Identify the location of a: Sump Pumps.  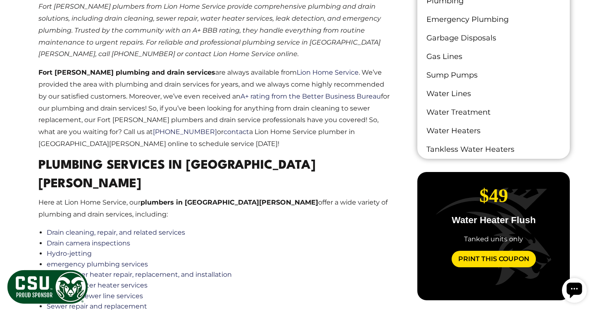
(493, 75).